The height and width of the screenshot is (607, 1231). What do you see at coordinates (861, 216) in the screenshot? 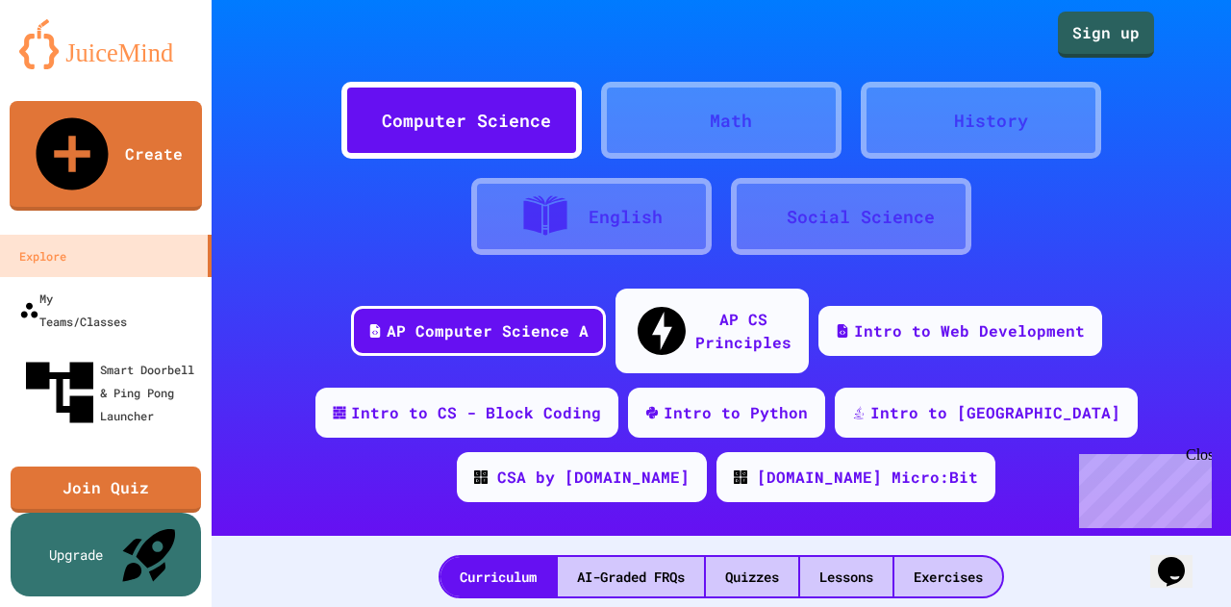
I see `div: Social Science` at bounding box center [861, 216].